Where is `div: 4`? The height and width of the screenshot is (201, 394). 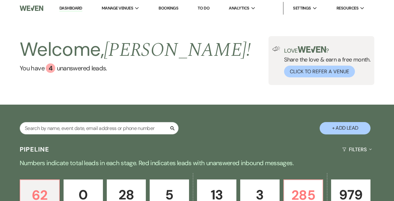
div: 4 is located at coordinates (51, 68).